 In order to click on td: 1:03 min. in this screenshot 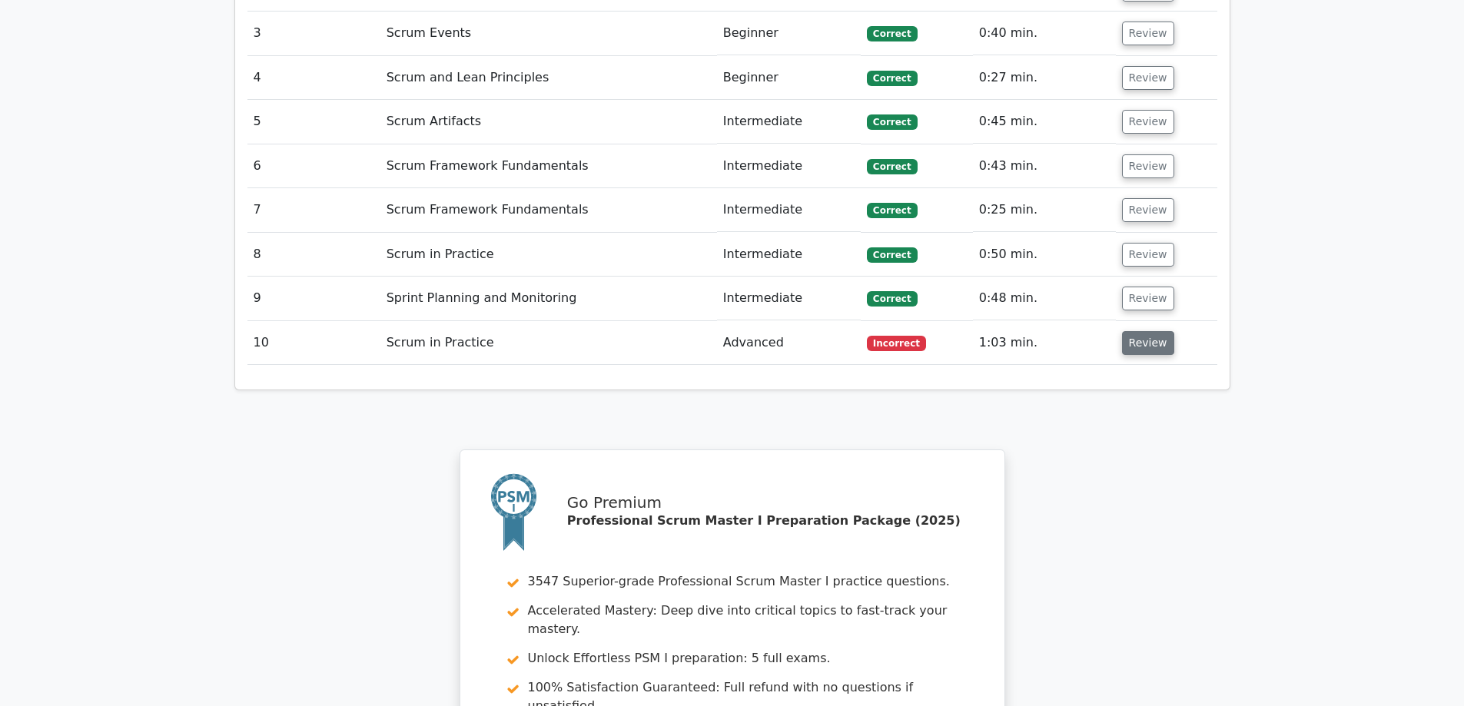, I will do `click(1045, 343)`.